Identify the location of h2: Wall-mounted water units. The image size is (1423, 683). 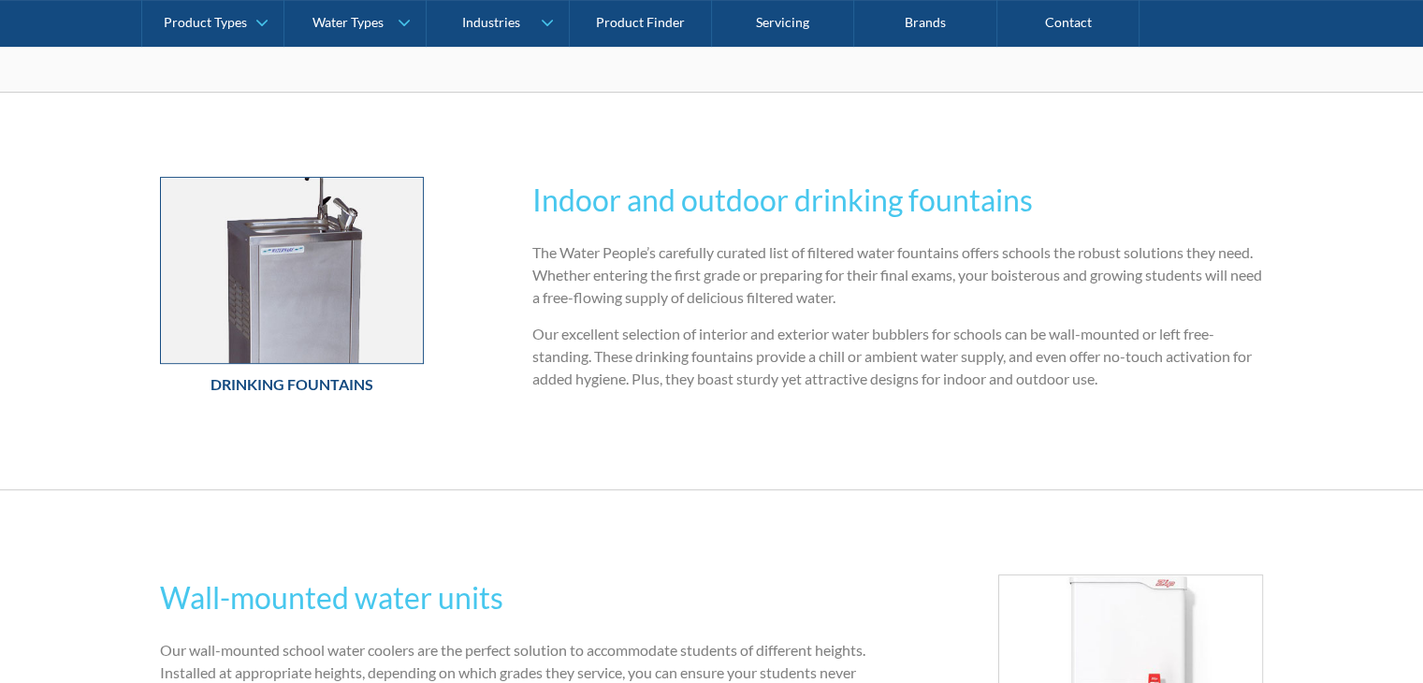
(525, 598).